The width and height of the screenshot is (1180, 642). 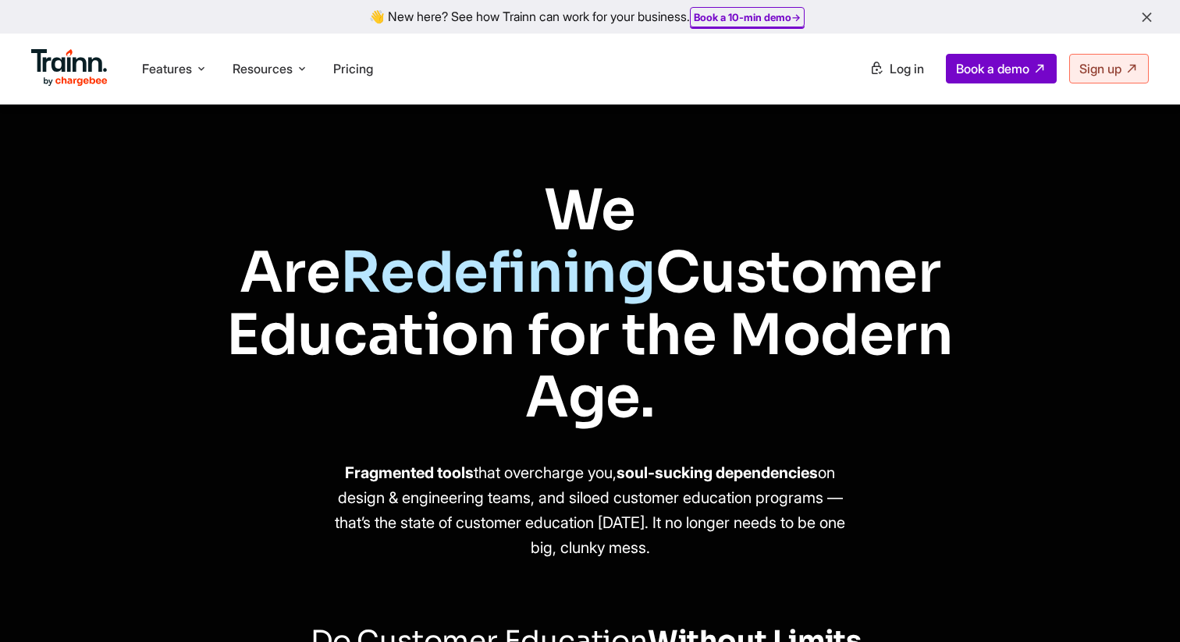 I want to click on span: Log in, so click(x=907, y=69).